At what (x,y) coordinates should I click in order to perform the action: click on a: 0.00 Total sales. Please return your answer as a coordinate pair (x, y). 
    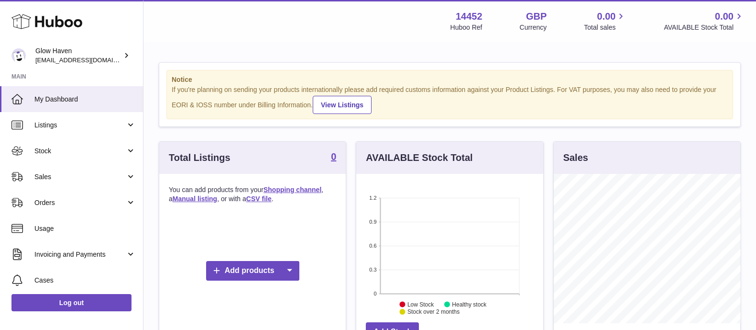
    Looking at the image, I should click on (605, 21).